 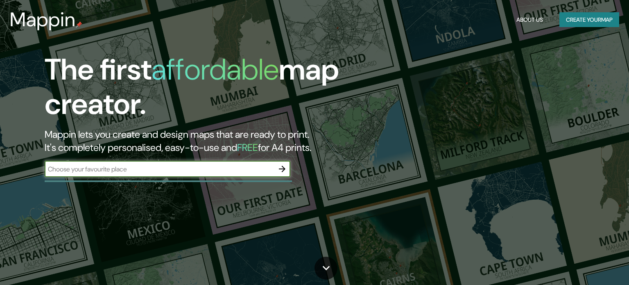 I want to click on h2: Mappin lets you create and design maps that are ready to print. It's completely personalised, eas..., so click(x=202, y=141).